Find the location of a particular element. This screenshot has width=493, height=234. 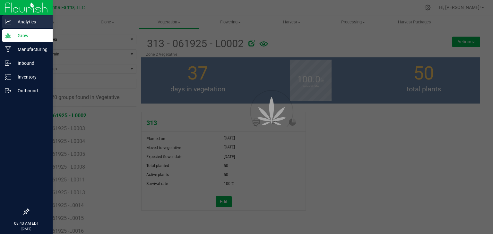

p: Outbound is located at coordinates (30, 91).